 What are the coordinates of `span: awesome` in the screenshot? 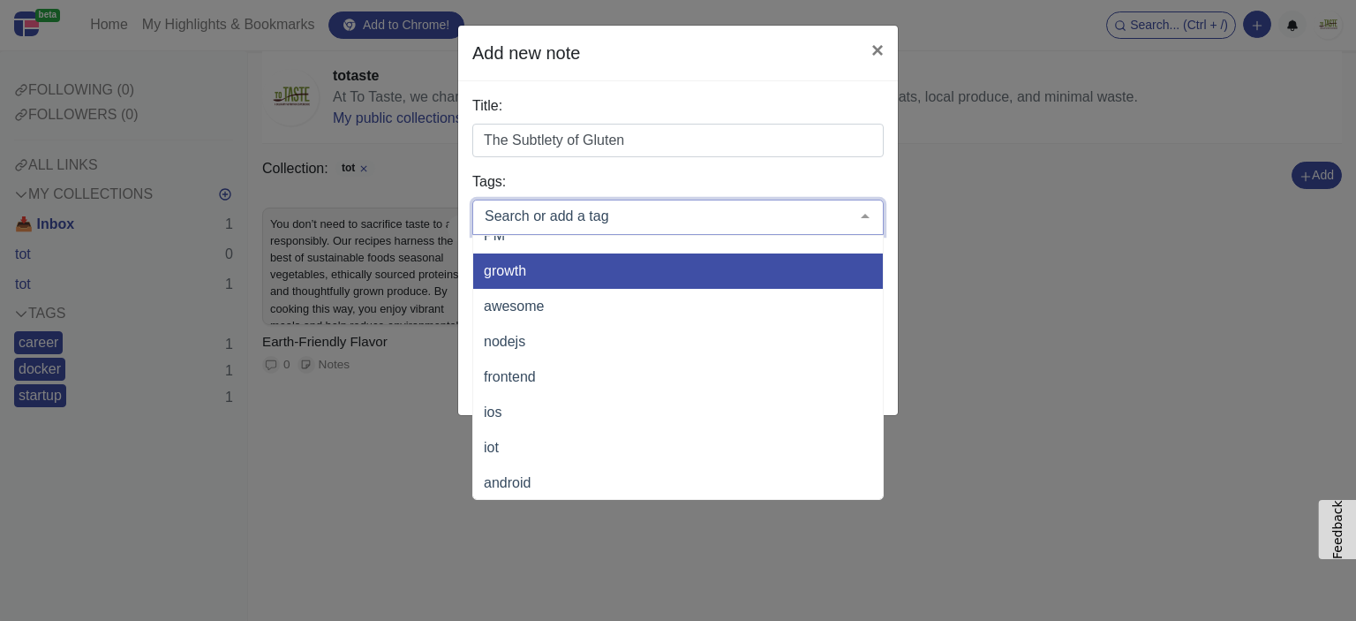 It's located at (514, 305).